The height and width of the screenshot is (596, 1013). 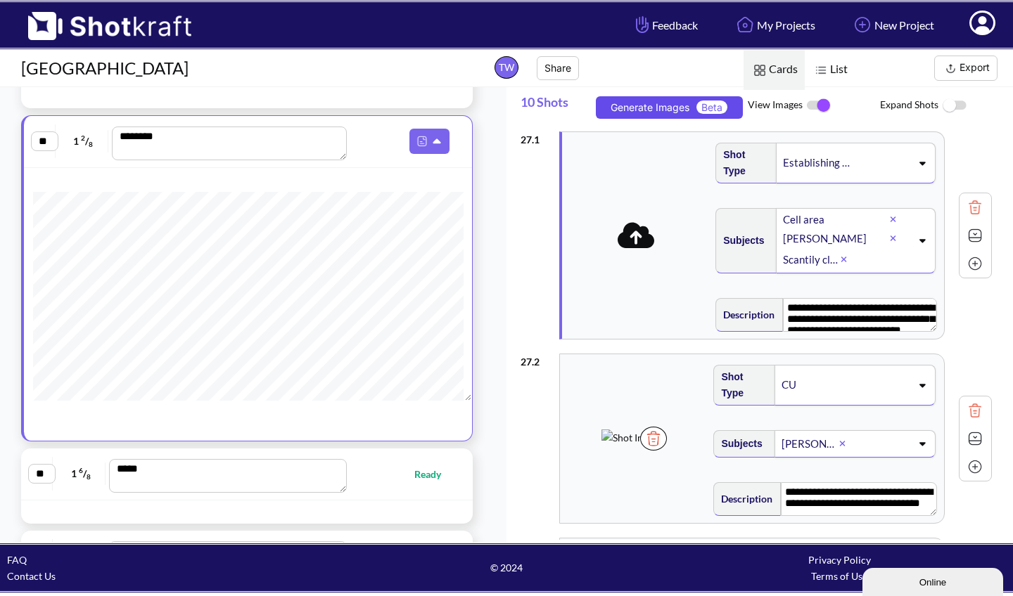 I want to click on button: Share, so click(x=558, y=68).